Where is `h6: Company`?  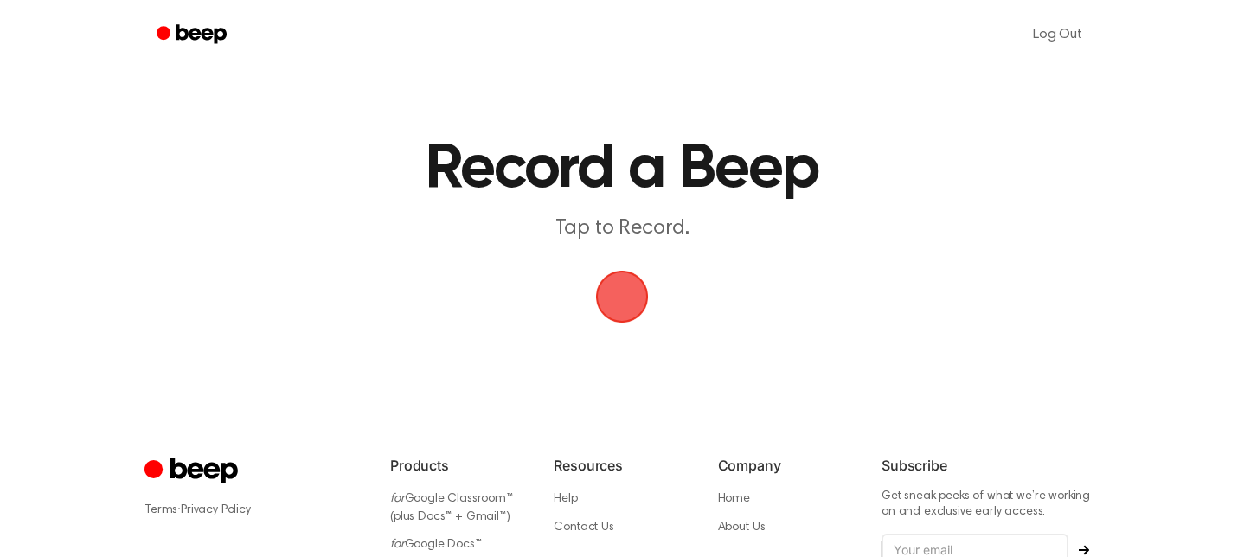
h6: Company is located at coordinates (785, 465).